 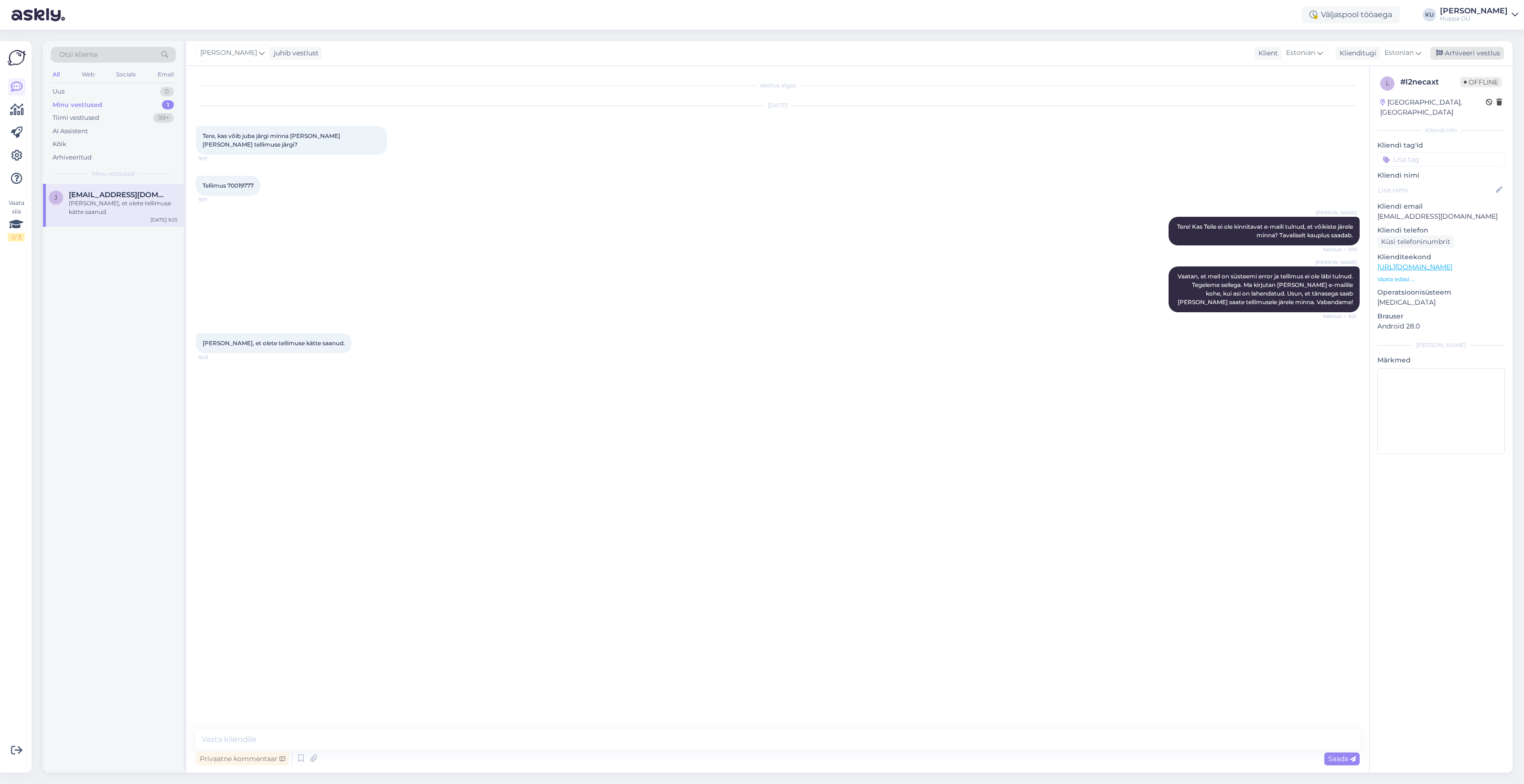 I want to click on input: Lisa nimi, so click(x=1436, y=190).